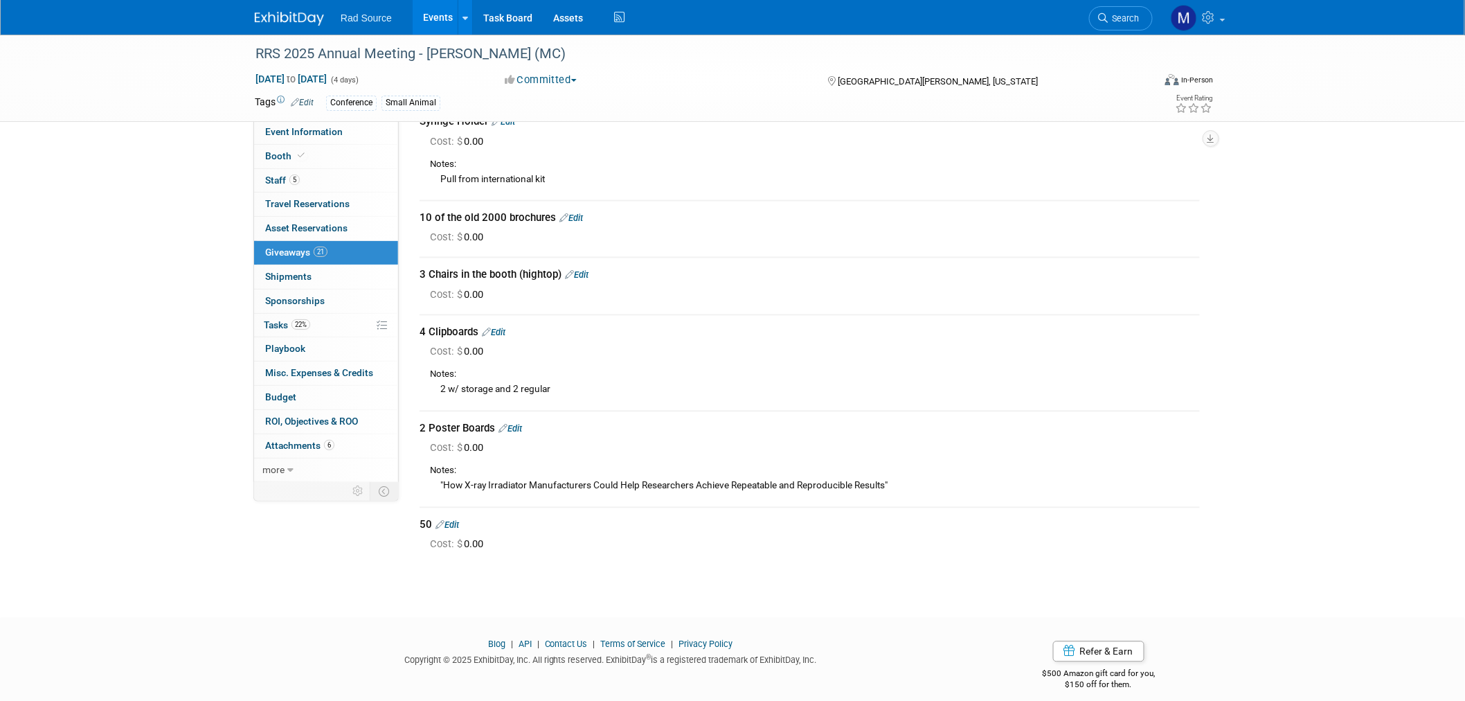 The image size is (1465, 701). What do you see at coordinates (326, 349) in the screenshot?
I see `a: Playbook` at bounding box center [326, 349].